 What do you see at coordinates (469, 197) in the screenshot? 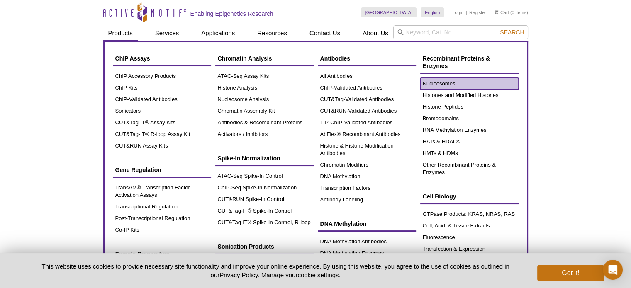
I see `a: Cell Biology` at bounding box center [469, 197].